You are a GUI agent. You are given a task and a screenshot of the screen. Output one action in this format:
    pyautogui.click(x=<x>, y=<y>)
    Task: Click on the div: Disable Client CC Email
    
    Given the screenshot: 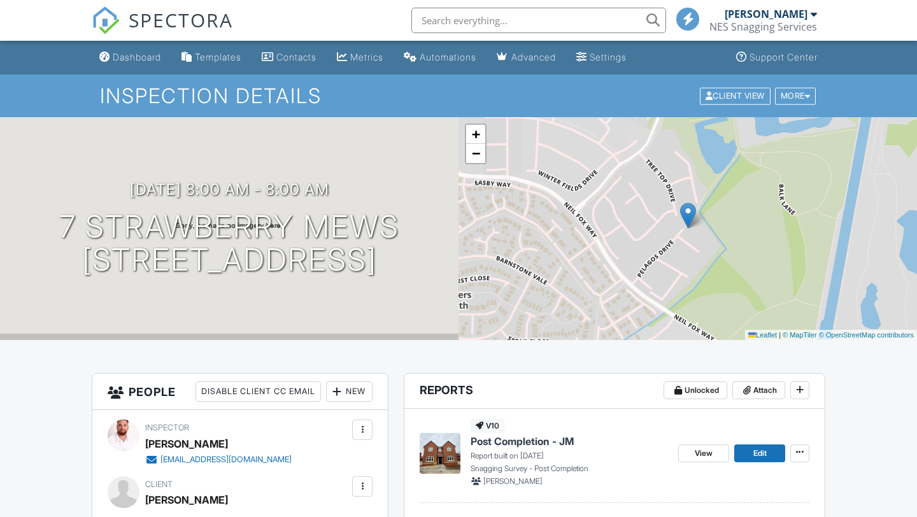 What is the action you would take?
    pyautogui.click(x=258, y=392)
    